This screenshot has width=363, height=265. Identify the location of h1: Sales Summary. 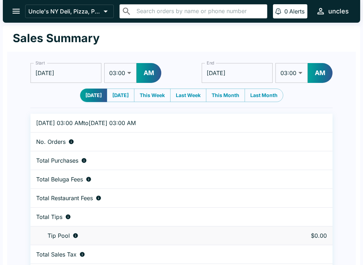
(56, 38).